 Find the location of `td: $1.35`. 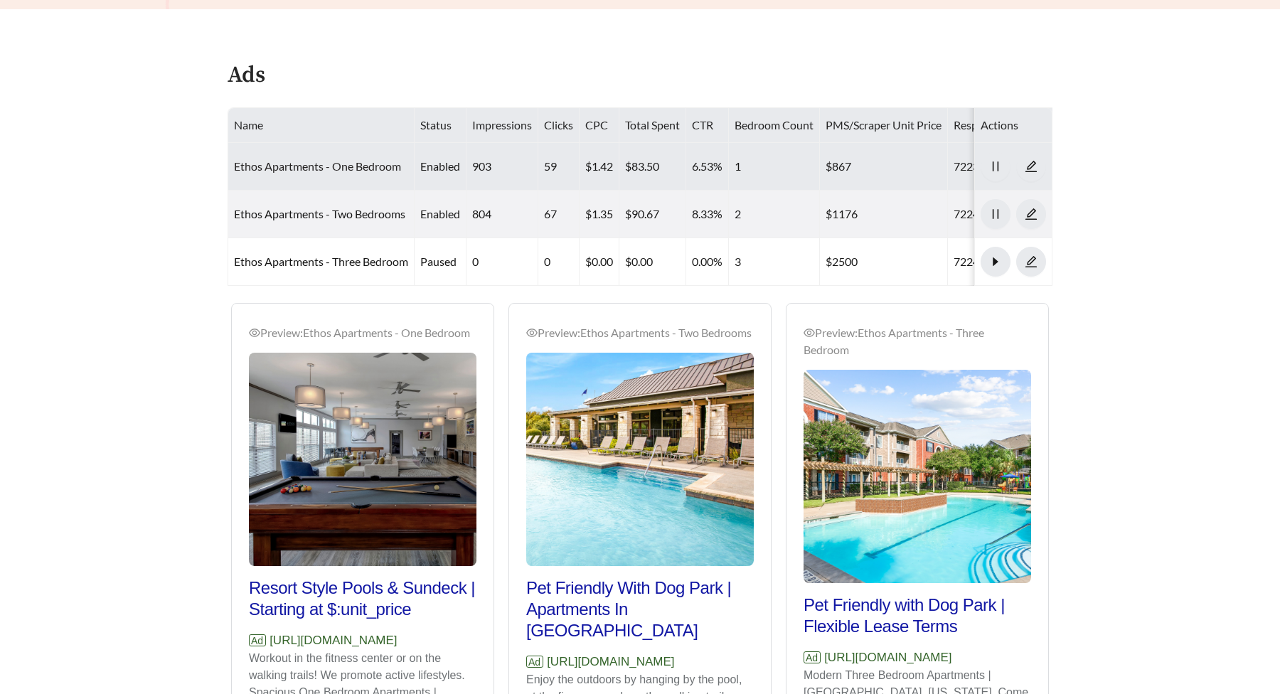

td: $1.35 is located at coordinates (599, 214).